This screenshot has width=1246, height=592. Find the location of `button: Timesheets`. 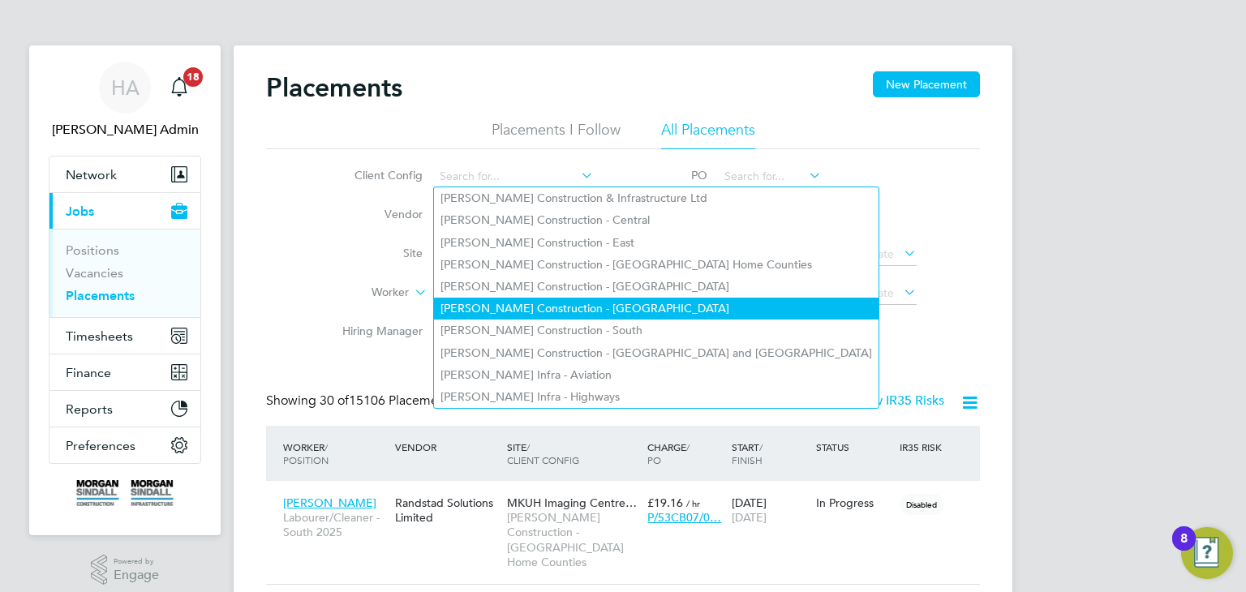

button: Timesheets is located at coordinates (125, 336).